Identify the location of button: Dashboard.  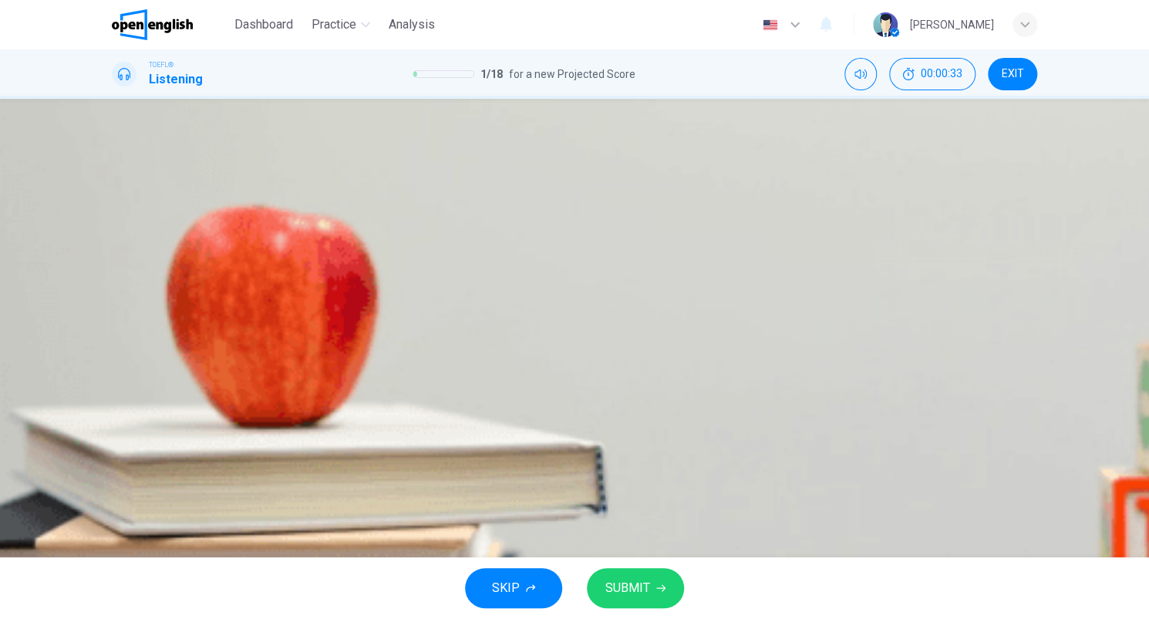
(264, 25).